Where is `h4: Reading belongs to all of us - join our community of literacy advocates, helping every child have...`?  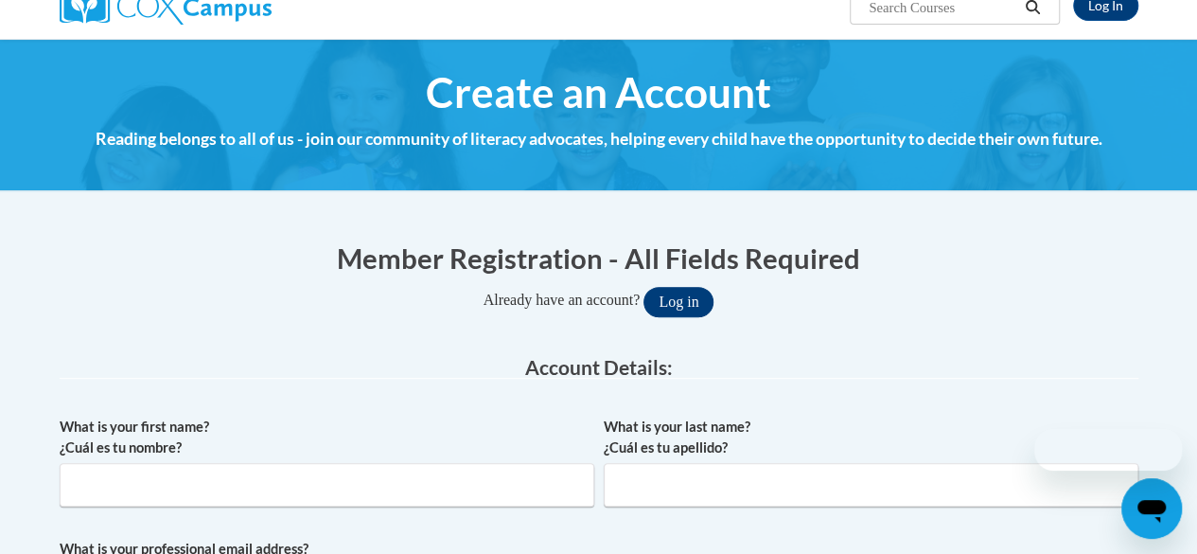
h4: Reading belongs to all of us - join our community of literacy advocates, helping every child have... is located at coordinates (599, 139).